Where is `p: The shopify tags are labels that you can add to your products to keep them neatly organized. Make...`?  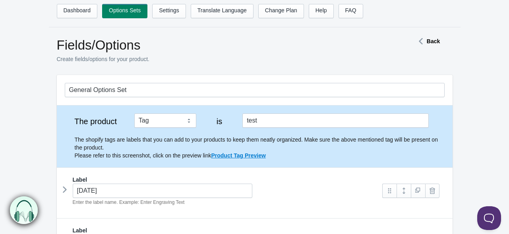
p: The shopify tags are labels that you can add to your products to keep them neatly organized. Make... is located at coordinates (259, 148).